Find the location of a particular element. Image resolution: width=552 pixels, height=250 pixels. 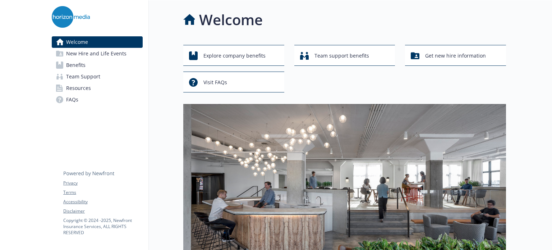

a: Terms is located at coordinates (103, 192).